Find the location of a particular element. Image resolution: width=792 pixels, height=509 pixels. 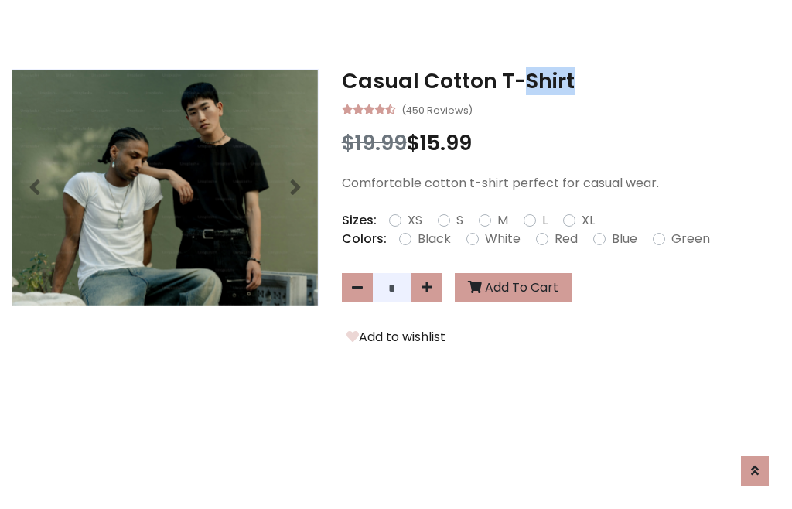

p: Colors: is located at coordinates (364, 239).